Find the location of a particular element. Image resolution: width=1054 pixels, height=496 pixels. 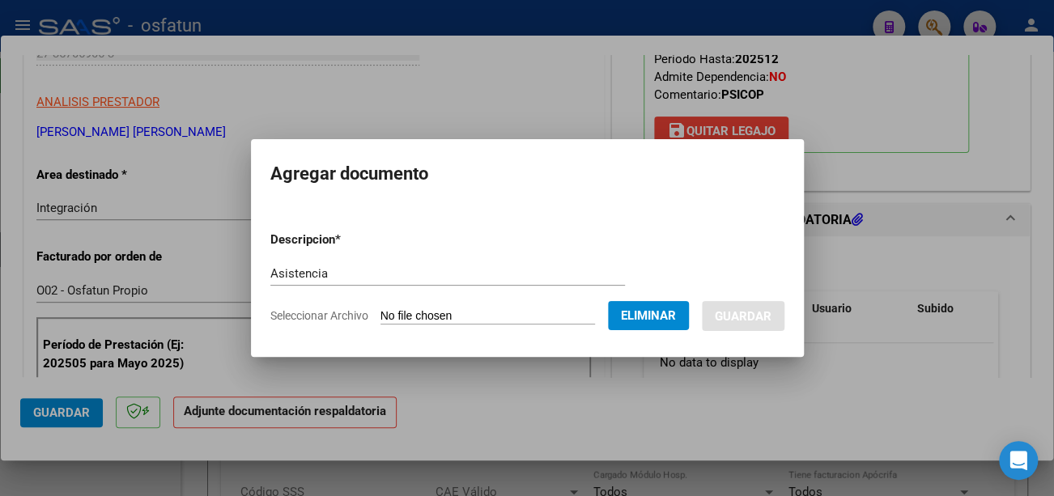

h2: Agregar documento is located at coordinates (527, 174).